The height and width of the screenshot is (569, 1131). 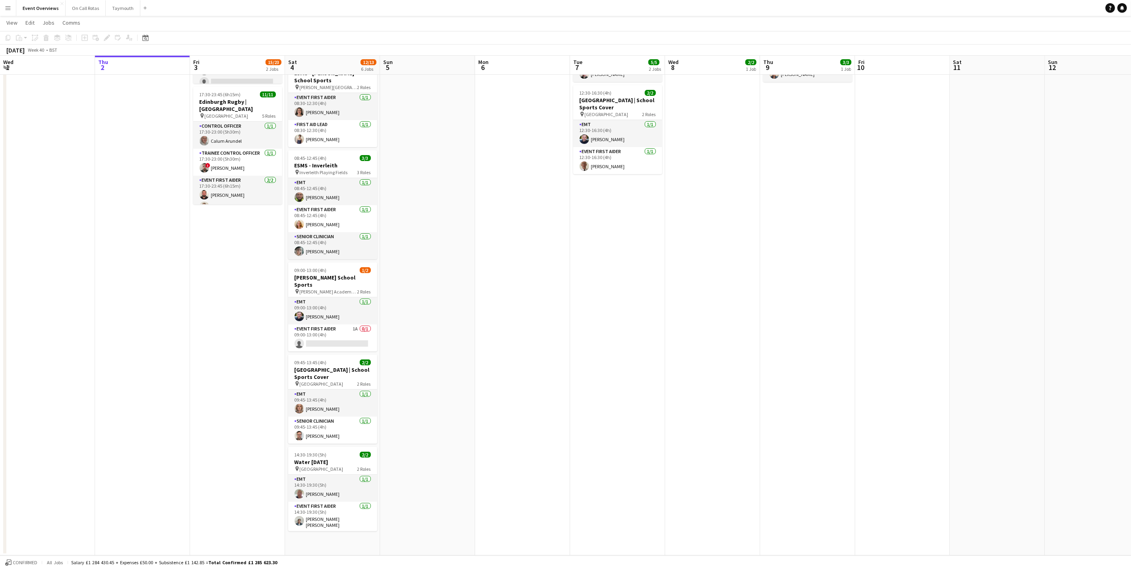 I want to click on span: 3, so click(x=196, y=67).